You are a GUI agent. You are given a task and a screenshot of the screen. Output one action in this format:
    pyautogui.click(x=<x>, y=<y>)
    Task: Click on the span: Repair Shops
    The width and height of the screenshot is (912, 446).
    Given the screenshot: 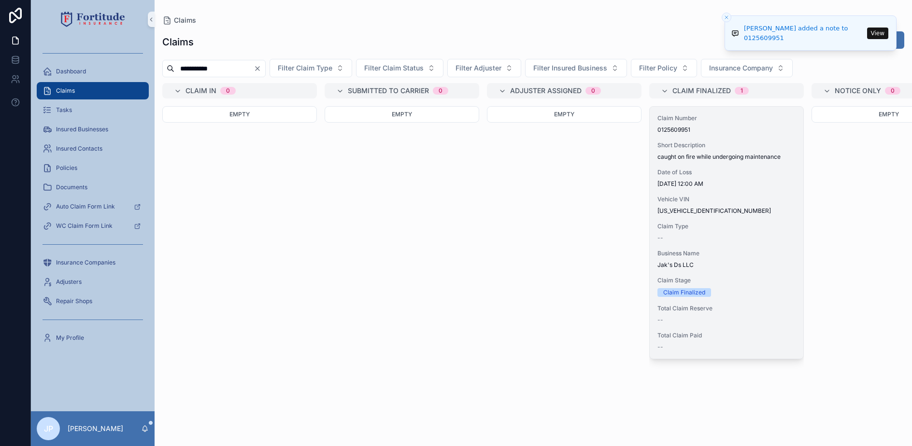 What is the action you would take?
    pyautogui.click(x=74, y=302)
    